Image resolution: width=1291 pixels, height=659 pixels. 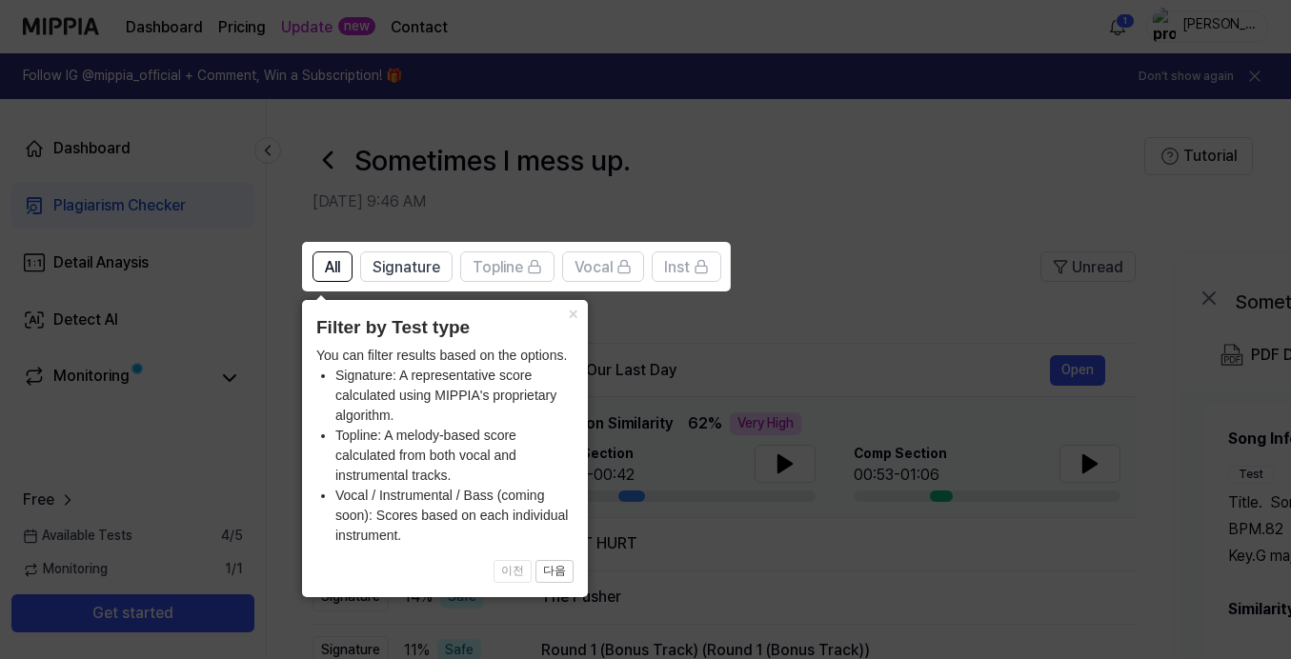 What do you see at coordinates (445, 446) in the screenshot?
I see `div: You can filter results based on the options.` at bounding box center [445, 446].